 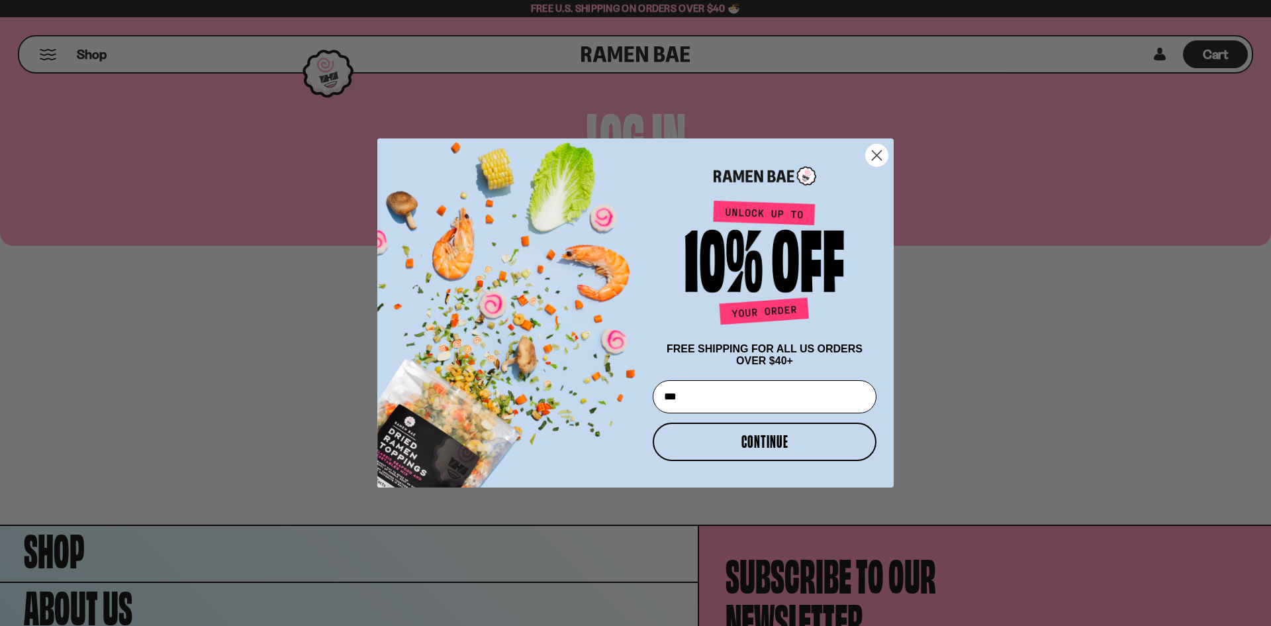 I want to click on img: Ramen Bae Logo, so click(x=765, y=175).